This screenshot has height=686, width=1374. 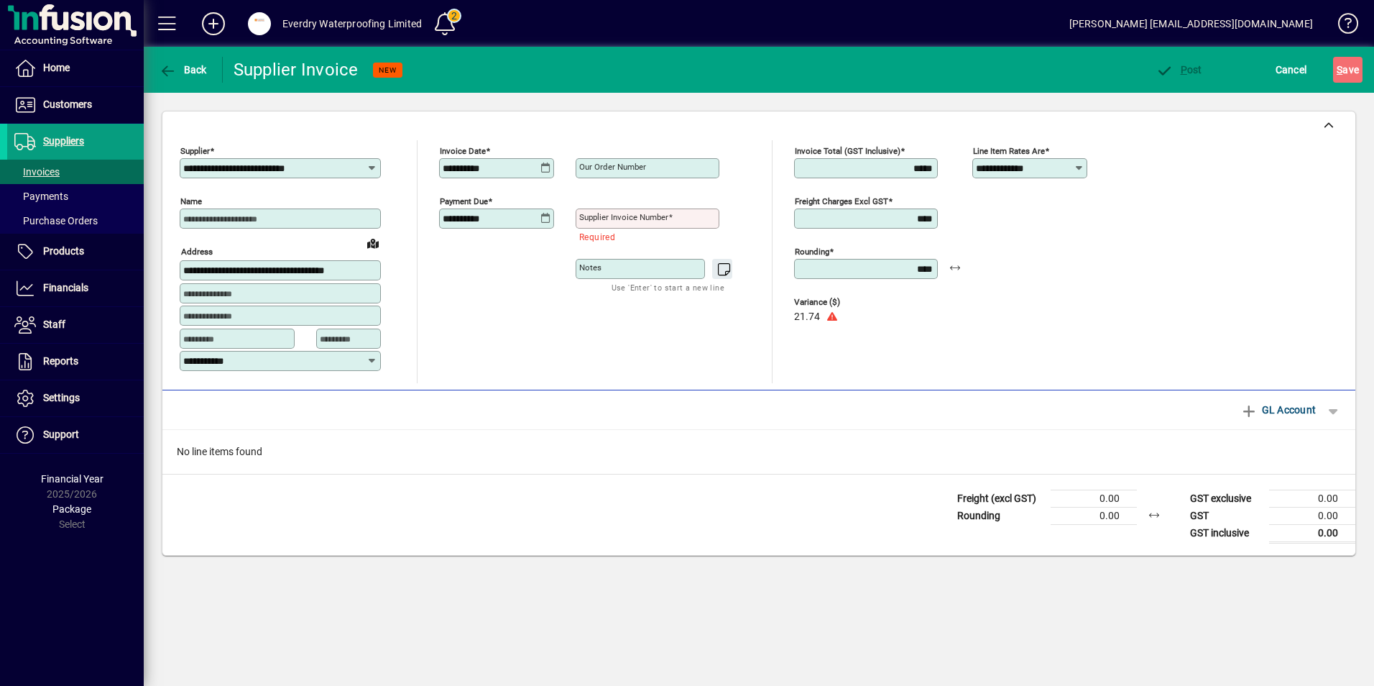 What do you see at coordinates (75, 325) in the screenshot?
I see `a: Staff` at bounding box center [75, 325].